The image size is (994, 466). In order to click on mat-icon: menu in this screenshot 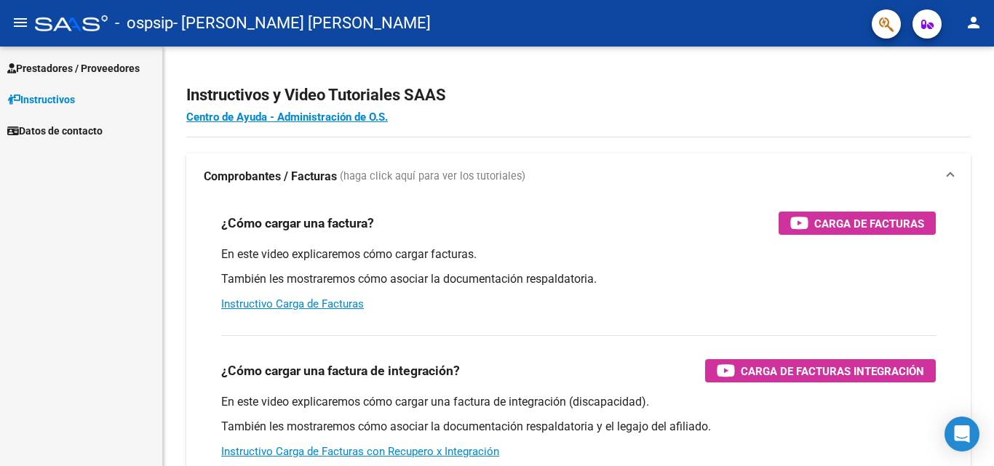, I will do `click(20, 23)`.